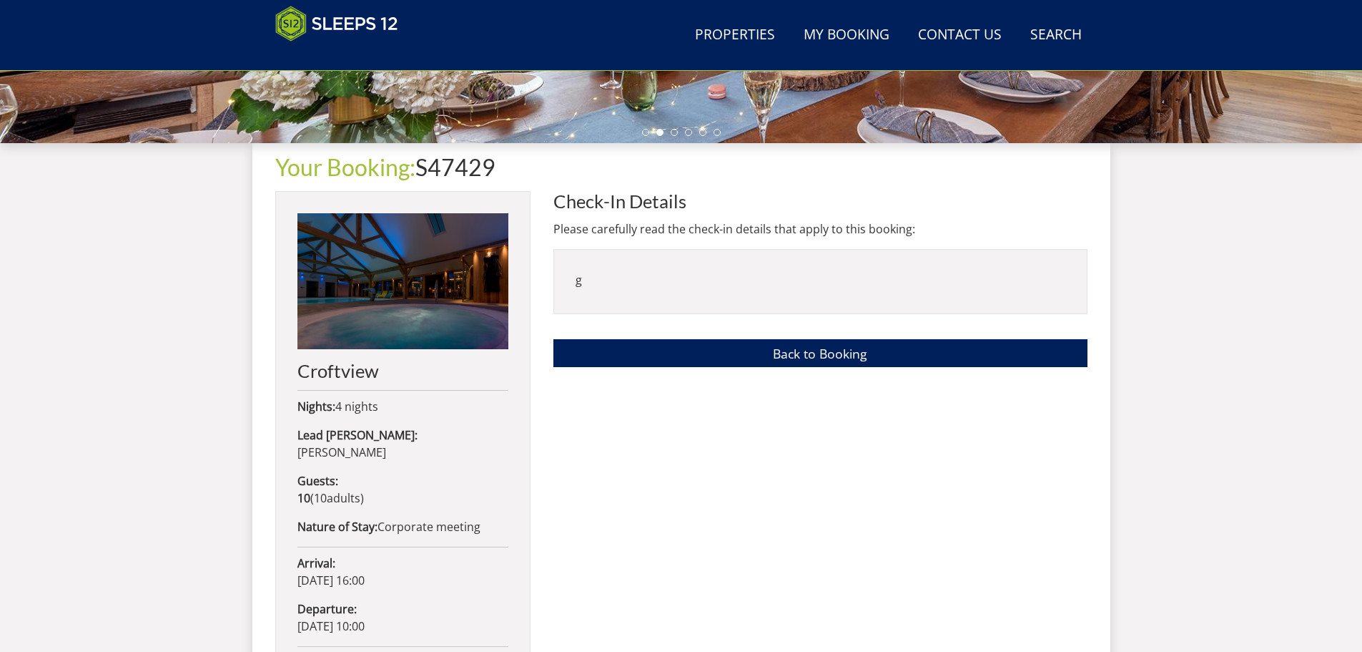 The width and height of the screenshot is (1362, 652). Describe the element at coordinates (337, 498) in the screenshot. I see `span: adult` at that location.